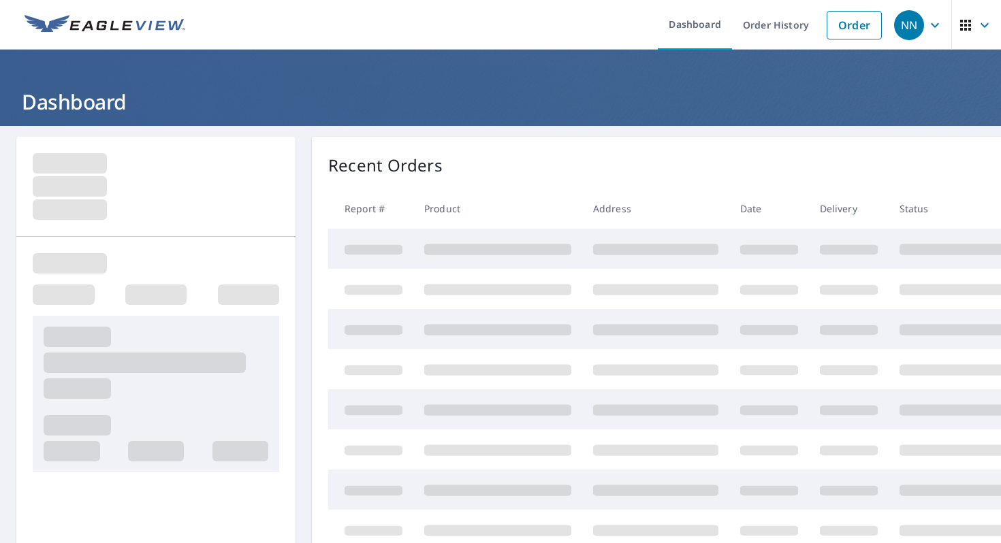 This screenshot has height=543, width=1001. I want to click on th: Report #, so click(370, 208).